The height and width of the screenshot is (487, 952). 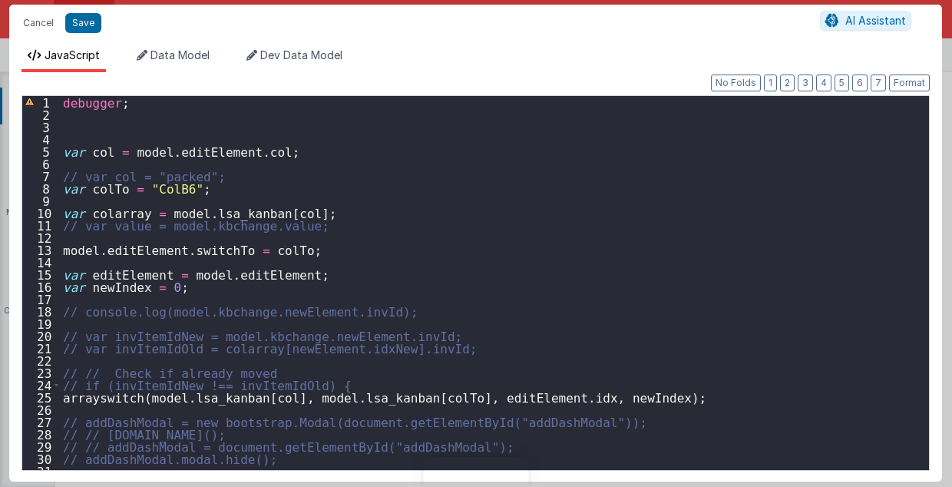 I want to click on div: 3, so click(x=41, y=127).